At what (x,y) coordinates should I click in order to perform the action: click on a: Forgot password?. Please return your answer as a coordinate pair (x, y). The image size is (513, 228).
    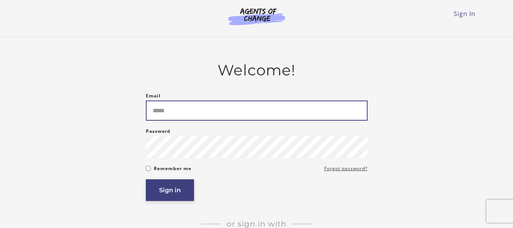
    Looking at the image, I should click on (346, 168).